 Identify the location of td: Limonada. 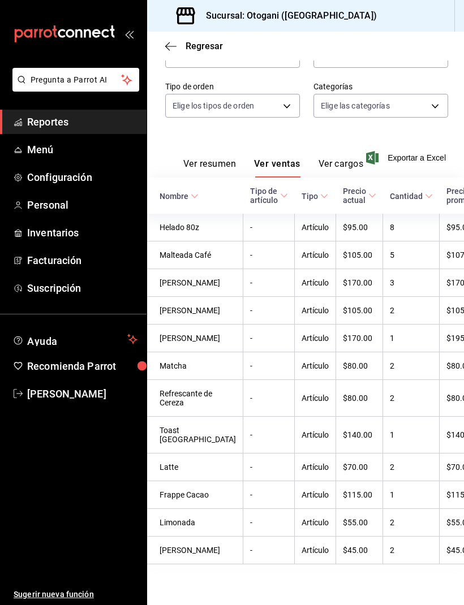
(192, 522).